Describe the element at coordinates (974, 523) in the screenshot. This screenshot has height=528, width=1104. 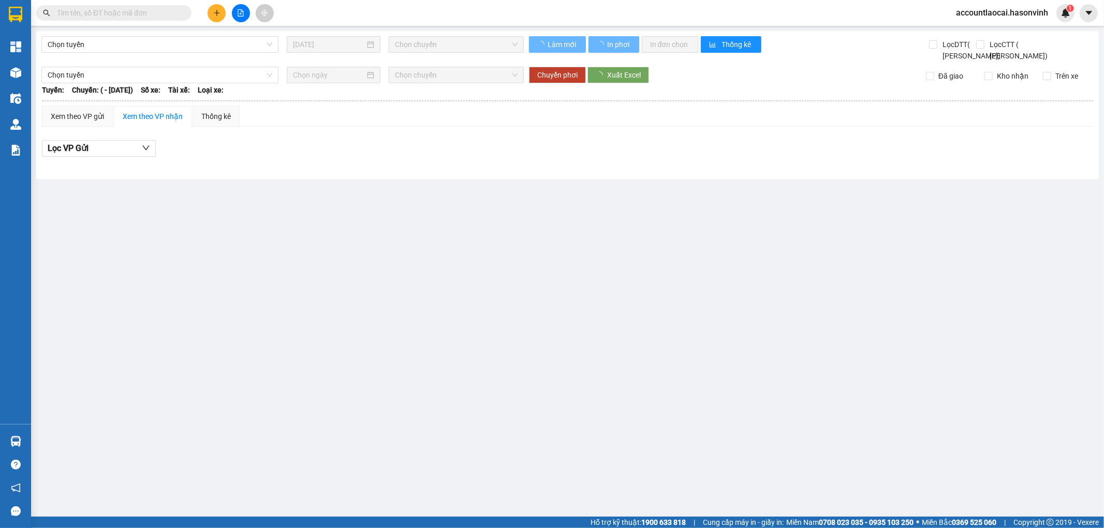
I see `strong: 0369 525 060` at that location.